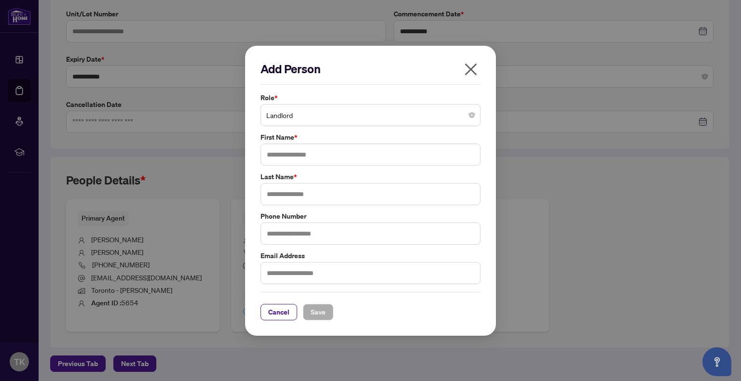 This screenshot has width=741, height=381. What do you see at coordinates (717, 362) in the screenshot?
I see `button: Open asap` at bounding box center [717, 362].